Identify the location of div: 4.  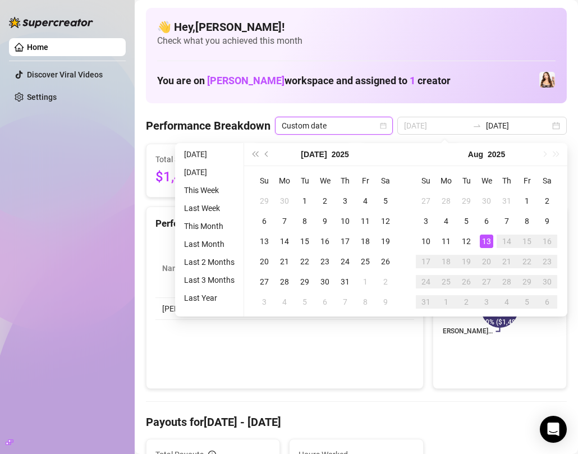
(284, 302).